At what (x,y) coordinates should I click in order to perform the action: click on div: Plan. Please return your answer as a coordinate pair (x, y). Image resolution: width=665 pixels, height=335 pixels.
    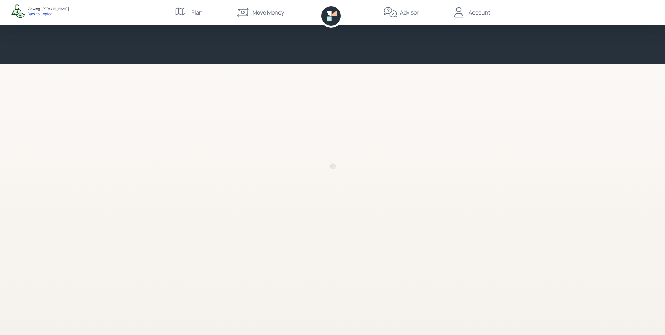
    Looking at the image, I should click on (197, 12).